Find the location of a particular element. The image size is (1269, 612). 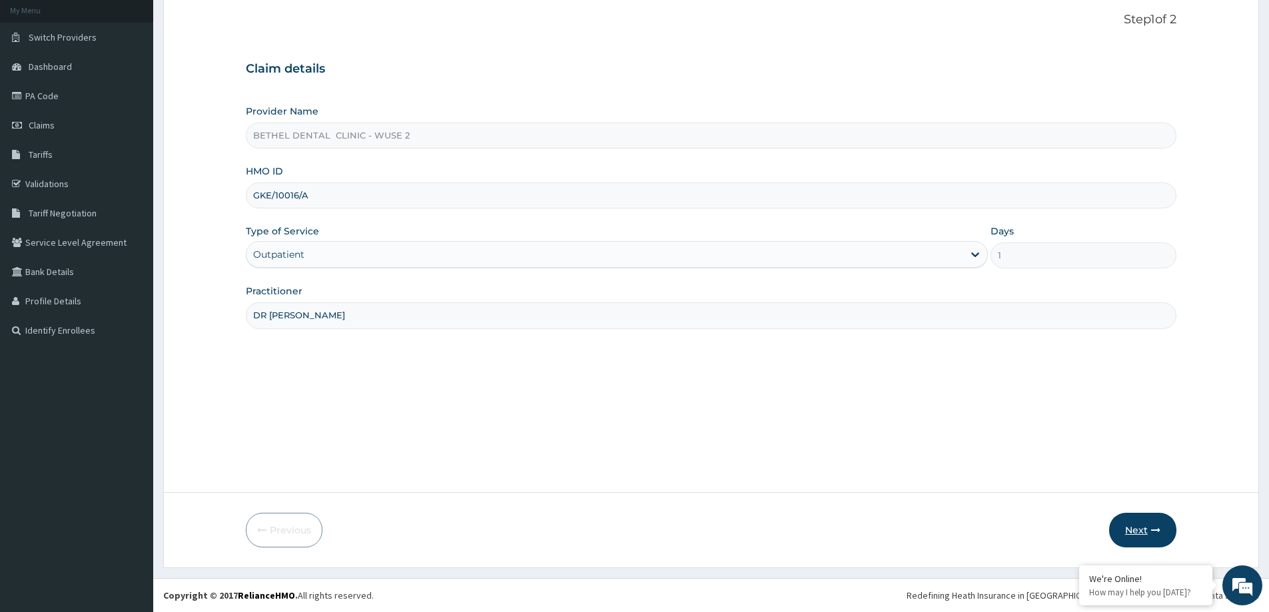

span: We're online! is located at coordinates (131, 235).